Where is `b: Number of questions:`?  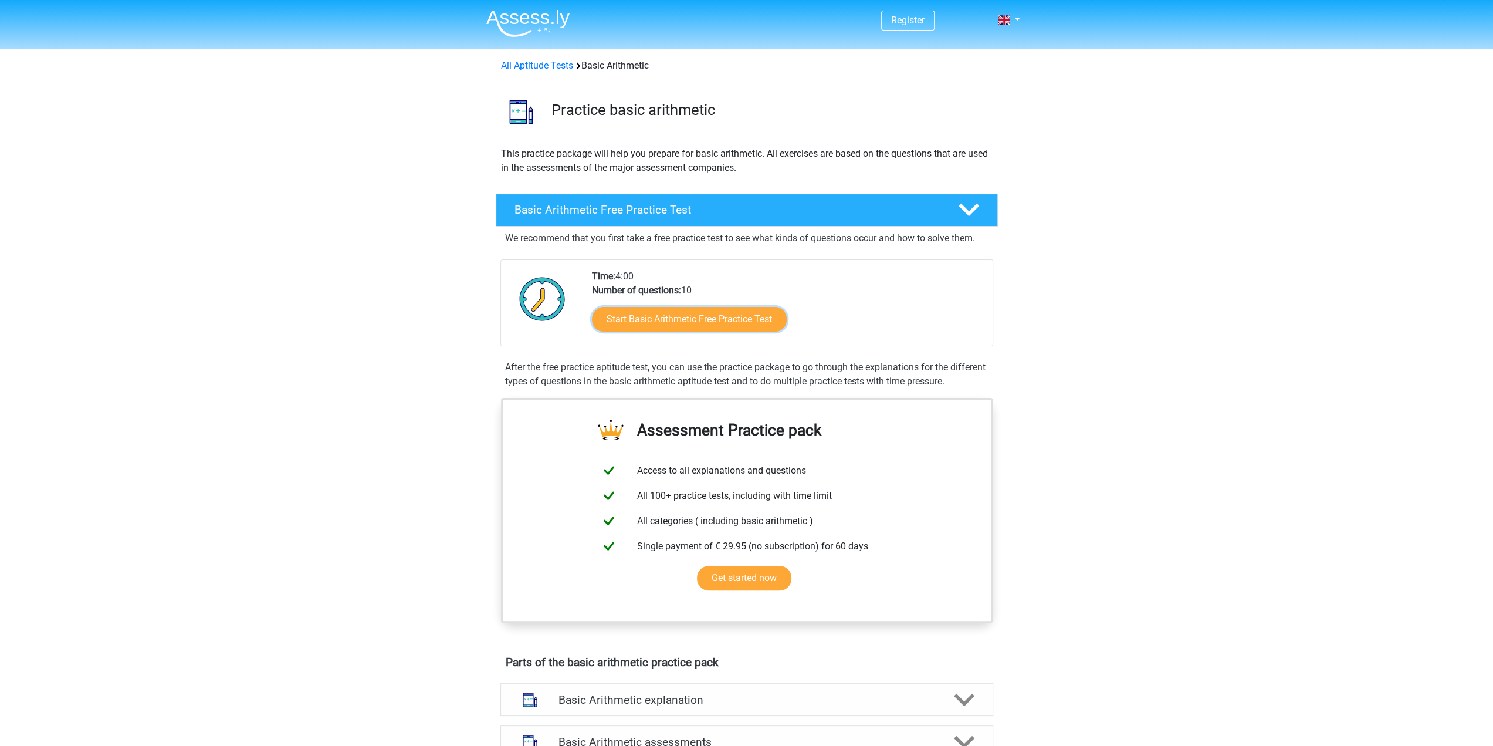
b: Number of questions: is located at coordinates (637, 290).